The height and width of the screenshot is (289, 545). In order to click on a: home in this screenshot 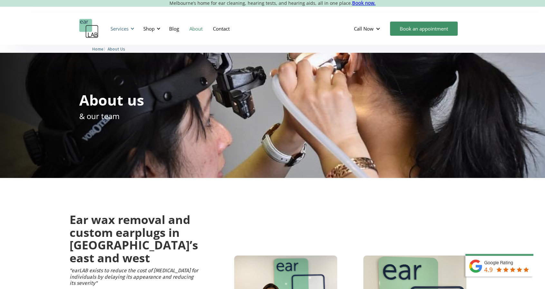, I will do `click(89, 29)`.